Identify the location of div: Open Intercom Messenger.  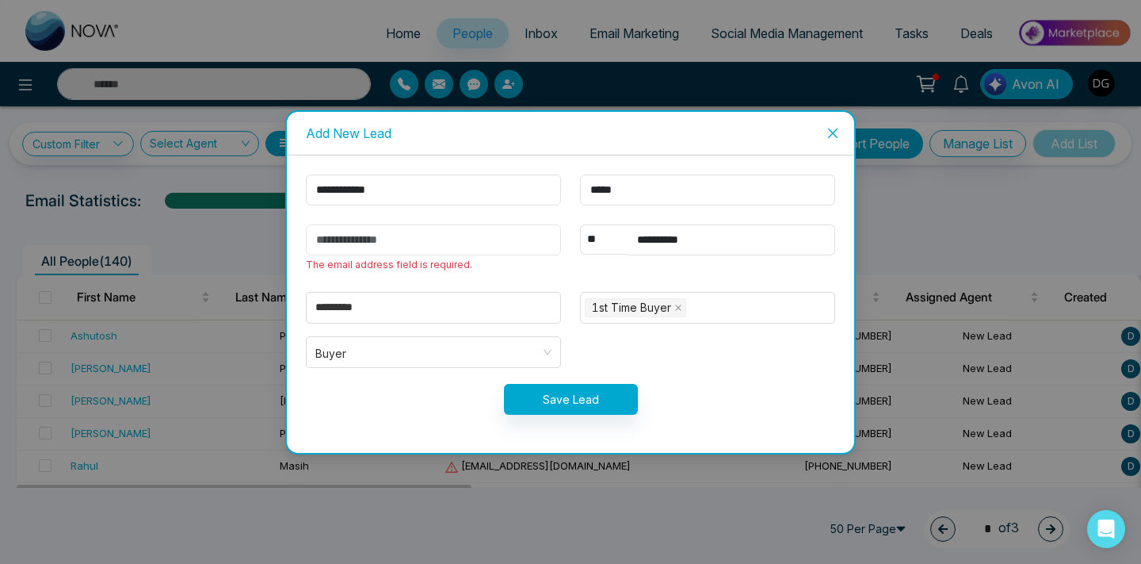
(1107, 529).